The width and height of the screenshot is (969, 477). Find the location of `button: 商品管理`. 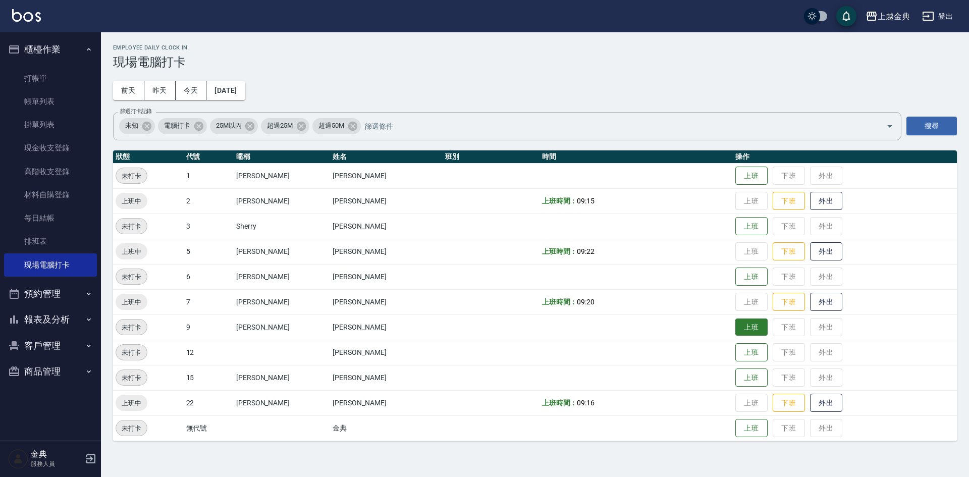

button: 商品管理 is located at coordinates (50, 371).